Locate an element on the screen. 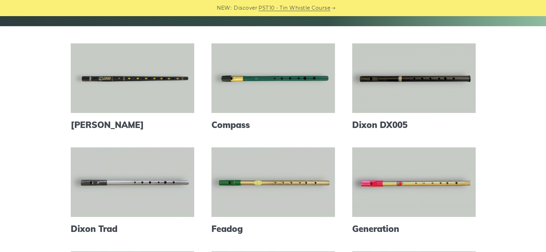 This screenshot has height=252, width=546. a: Generation is located at coordinates (414, 229).